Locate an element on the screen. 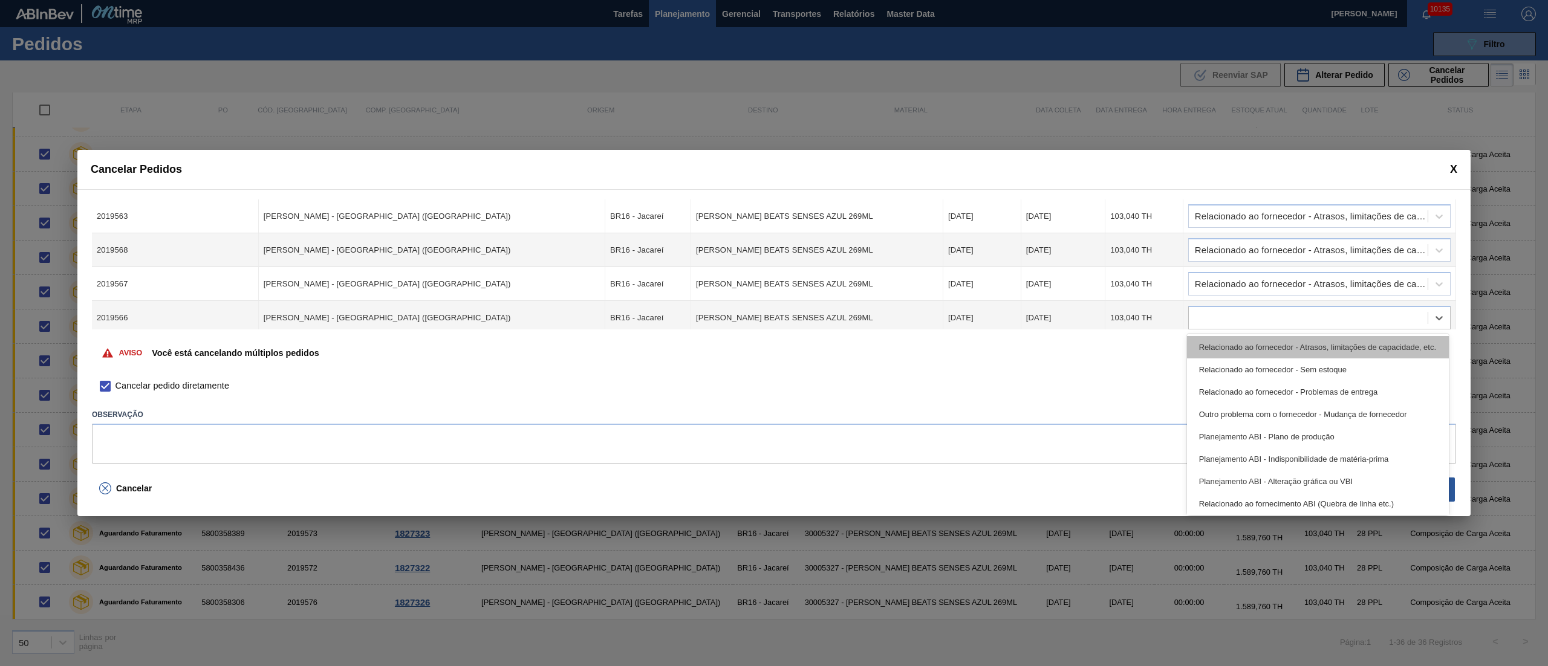  span: Cancelar Pedidos is located at coordinates (136, 169).